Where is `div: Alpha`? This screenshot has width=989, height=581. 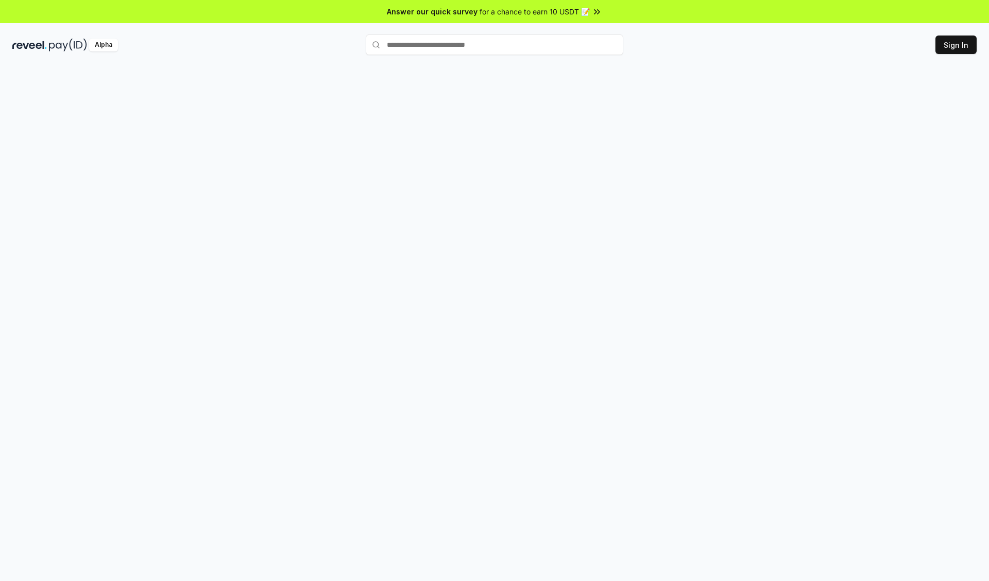
div: Alpha is located at coordinates (104, 45).